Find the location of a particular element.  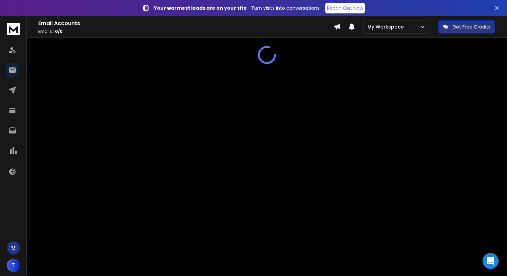

p: – Turn visits into conversations is located at coordinates (237, 8).